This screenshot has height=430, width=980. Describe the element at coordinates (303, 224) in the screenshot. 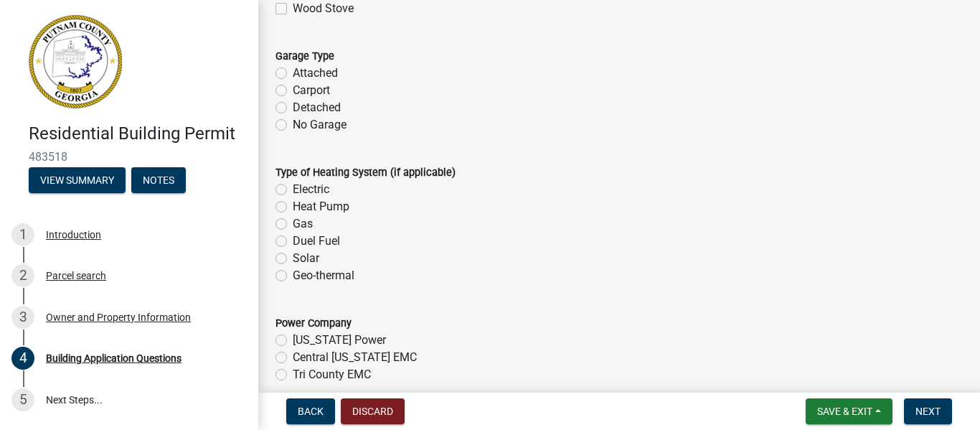

I see `label: Gas` at that location.